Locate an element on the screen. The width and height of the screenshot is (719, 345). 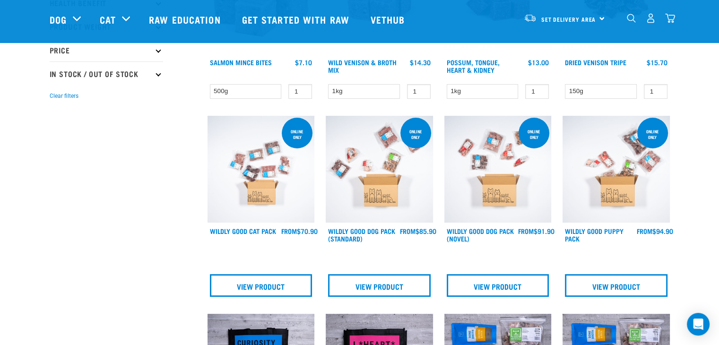
span: Set Delivery Area is located at coordinates (568, 19).